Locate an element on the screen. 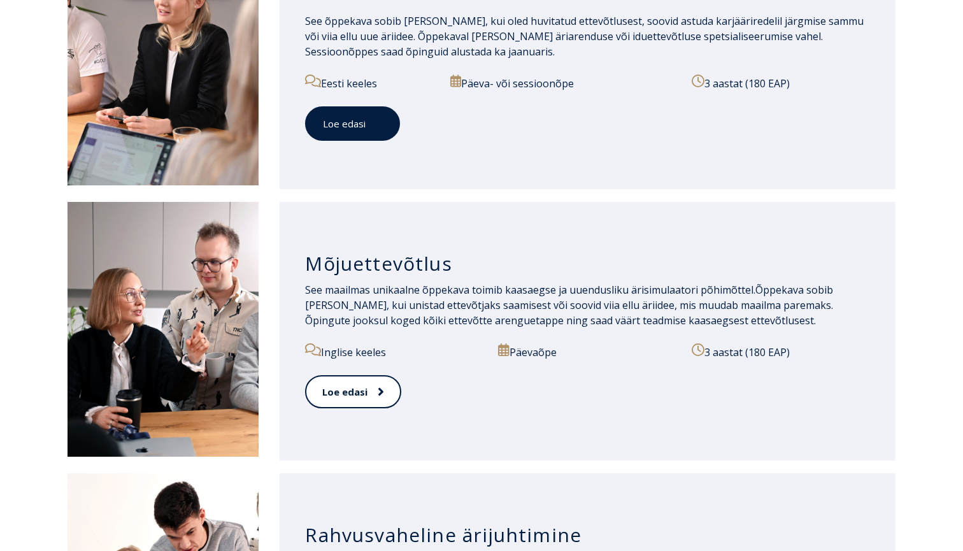 The height and width of the screenshot is (551, 963). p: Eesti keeles is located at coordinates (370, 83).